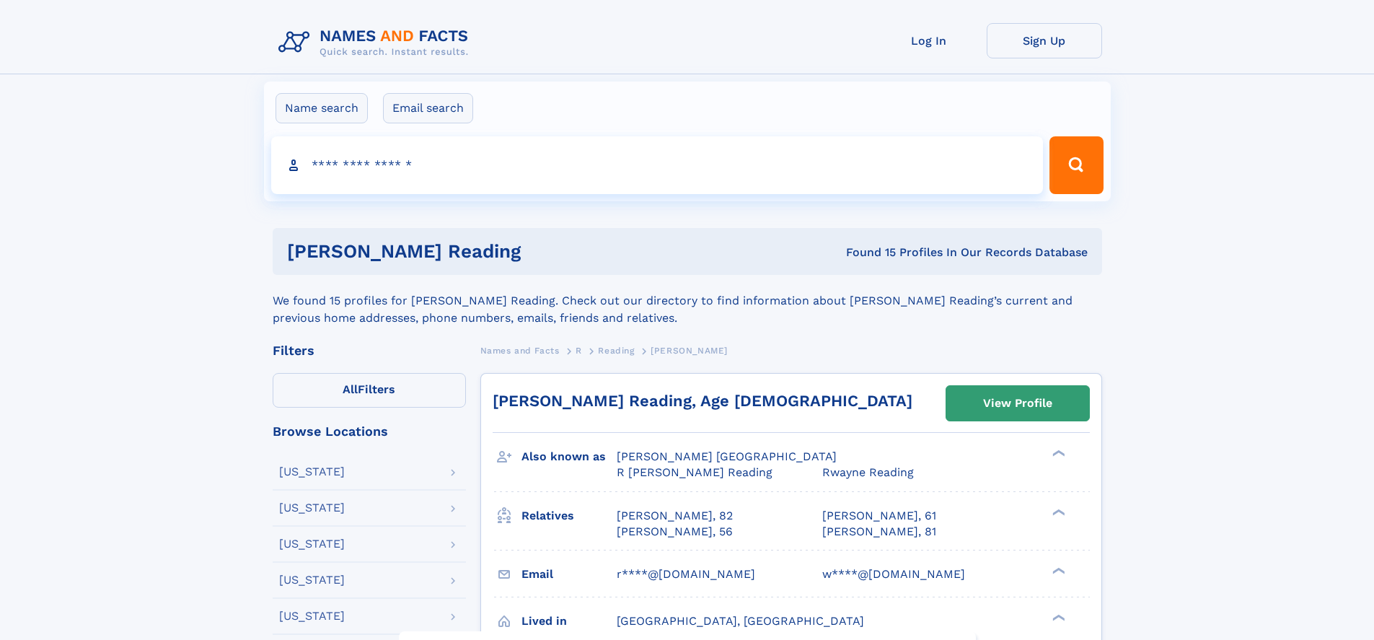  I want to click on input: search input, so click(657, 165).